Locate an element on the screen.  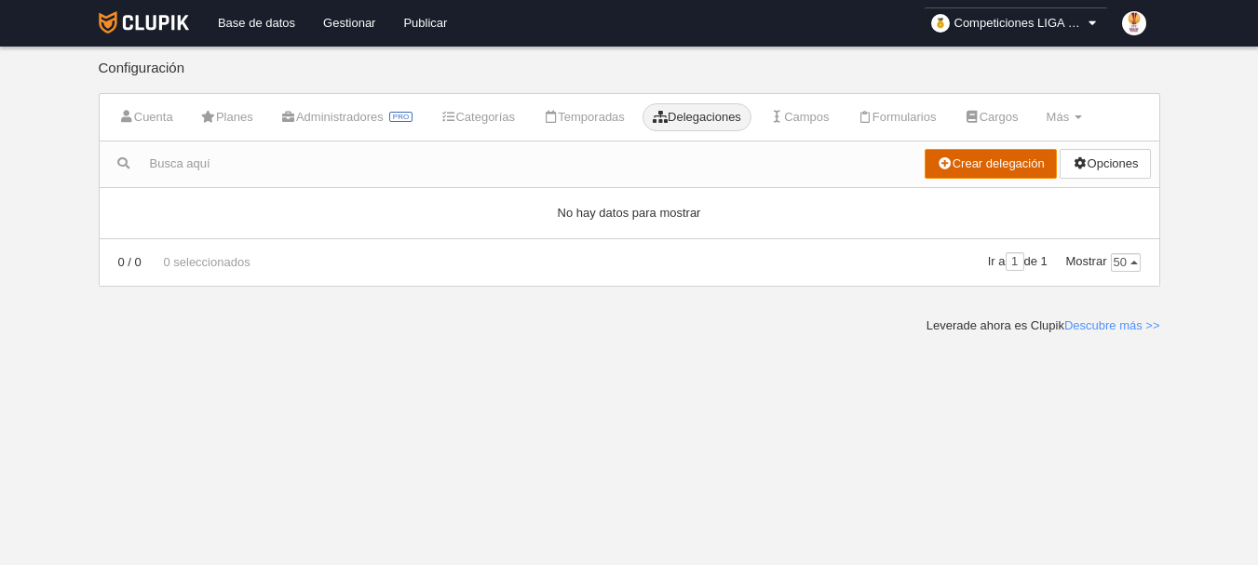
a: Formularios is located at coordinates (897, 117).